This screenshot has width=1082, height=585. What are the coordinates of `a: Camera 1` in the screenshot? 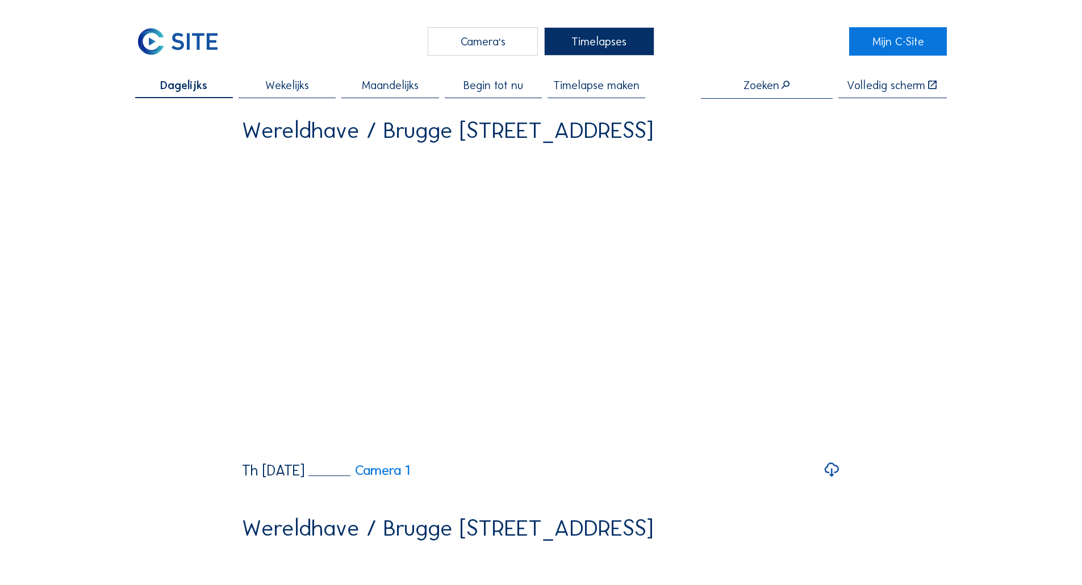 It's located at (359, 471).